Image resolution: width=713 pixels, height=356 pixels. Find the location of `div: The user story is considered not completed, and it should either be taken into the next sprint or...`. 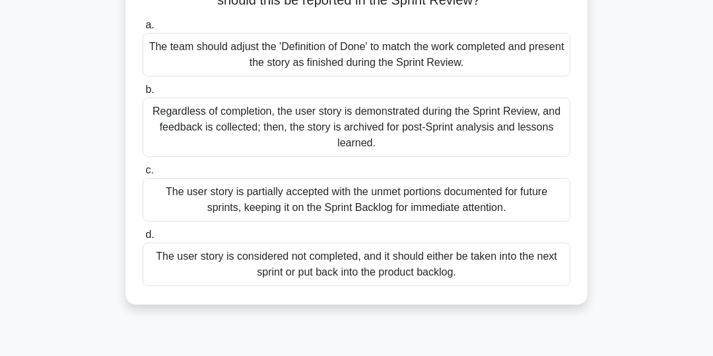

div: The user story is considered not completed, and it should either be taken into the next sprint or... is located at coordinates (356, 265).